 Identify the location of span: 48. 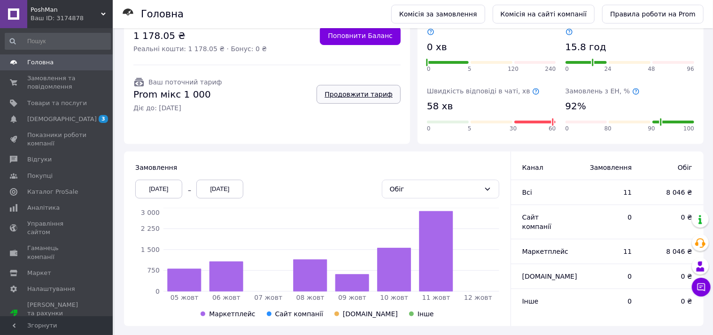
(652, 69).